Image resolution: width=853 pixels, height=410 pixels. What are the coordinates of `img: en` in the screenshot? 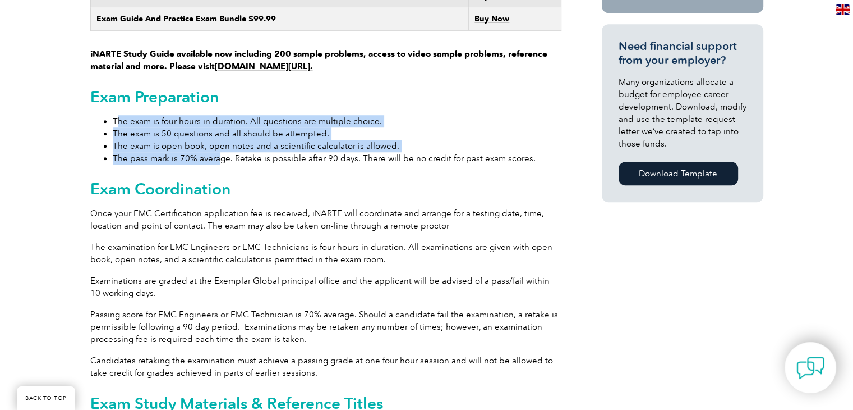 It's located at (843, 10).